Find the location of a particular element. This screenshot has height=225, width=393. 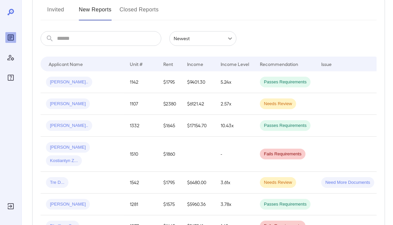

button: Invited is located at coordinates (56, 12).